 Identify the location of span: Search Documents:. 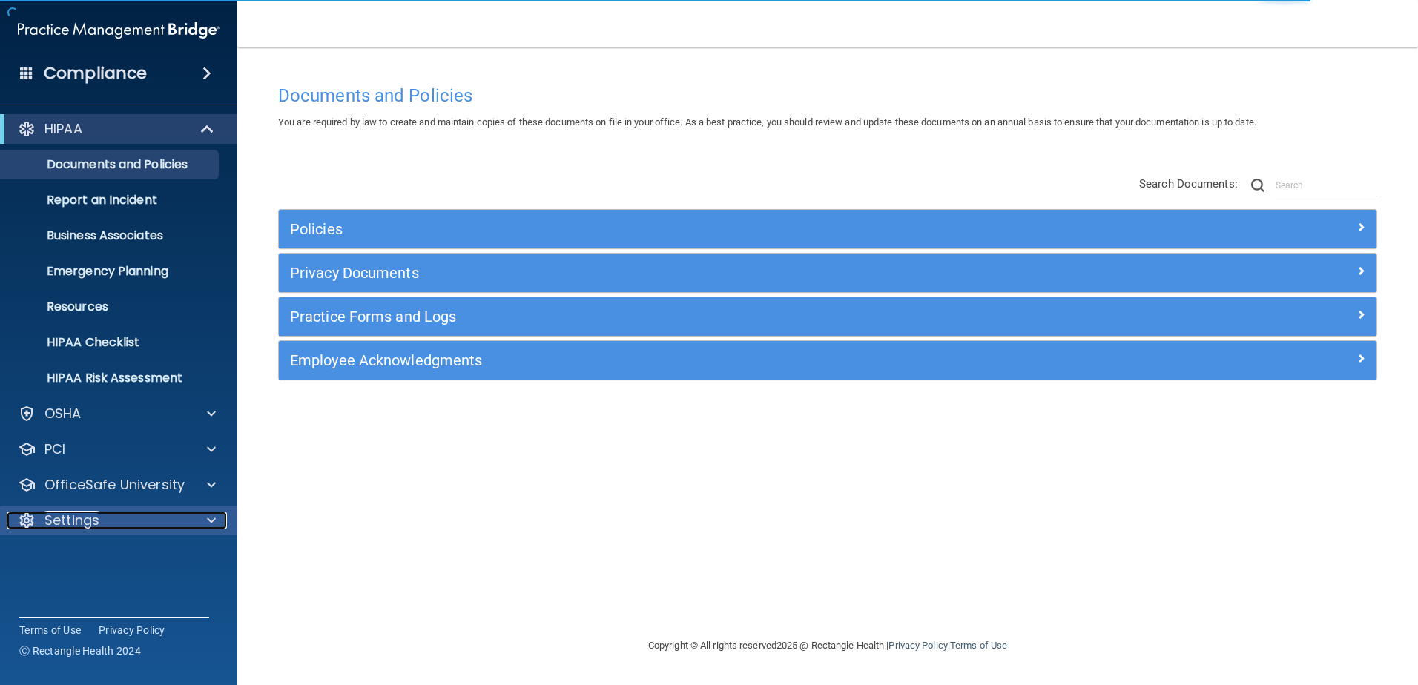
(1188, 184).